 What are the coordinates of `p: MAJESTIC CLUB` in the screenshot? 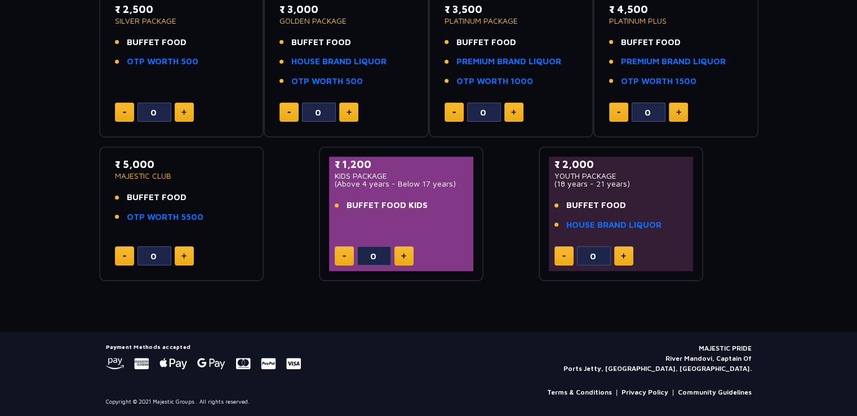 It's located at (181, 176).